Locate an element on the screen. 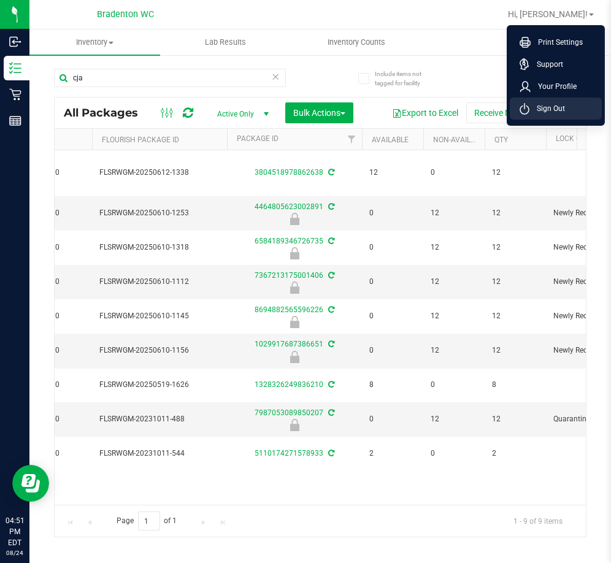  span: FLSRWGM-20250612-1338 is located at coordinates (159, 172).